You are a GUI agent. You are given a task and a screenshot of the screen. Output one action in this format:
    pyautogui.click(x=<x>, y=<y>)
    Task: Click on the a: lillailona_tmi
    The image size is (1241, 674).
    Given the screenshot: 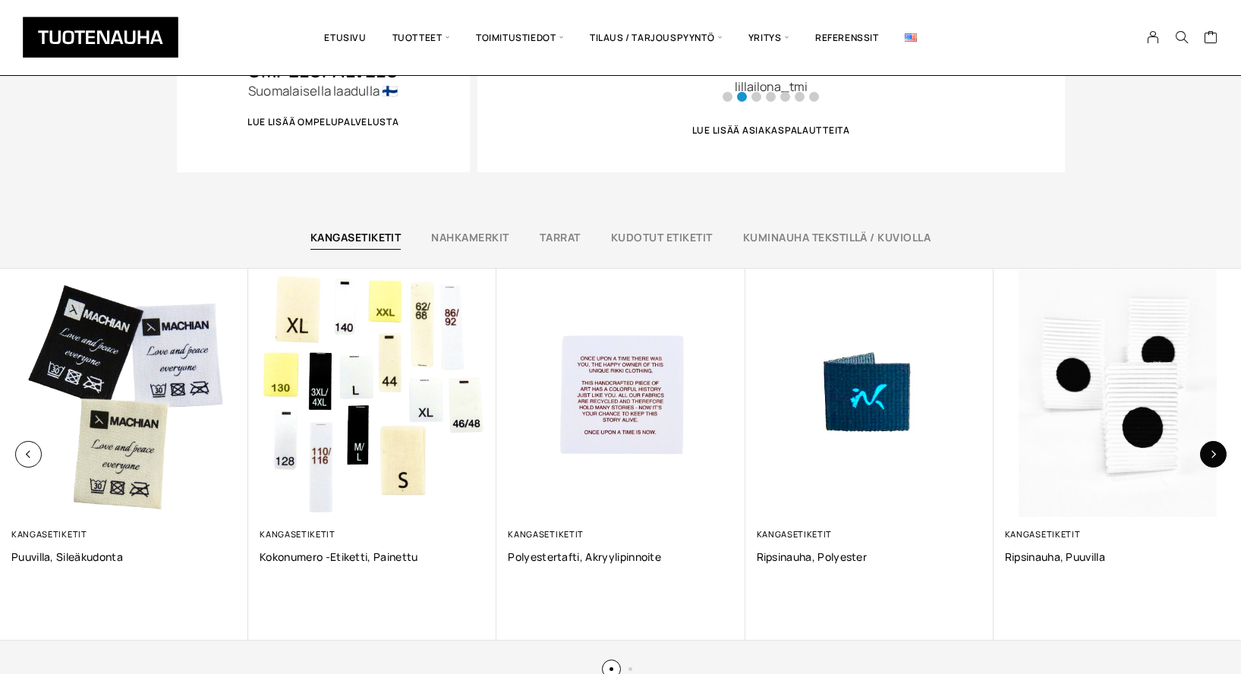 What is the action you would take?
    pyautogui.click(x=771, y=87)
    